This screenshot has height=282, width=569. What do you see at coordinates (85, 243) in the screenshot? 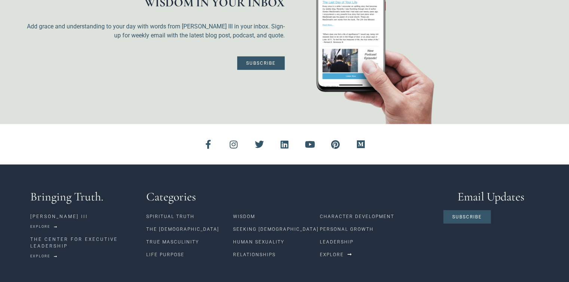
I see `p: THE CENTER FOR EXECUTIVE LEADERSHIP` at bounding box center [85, 243].